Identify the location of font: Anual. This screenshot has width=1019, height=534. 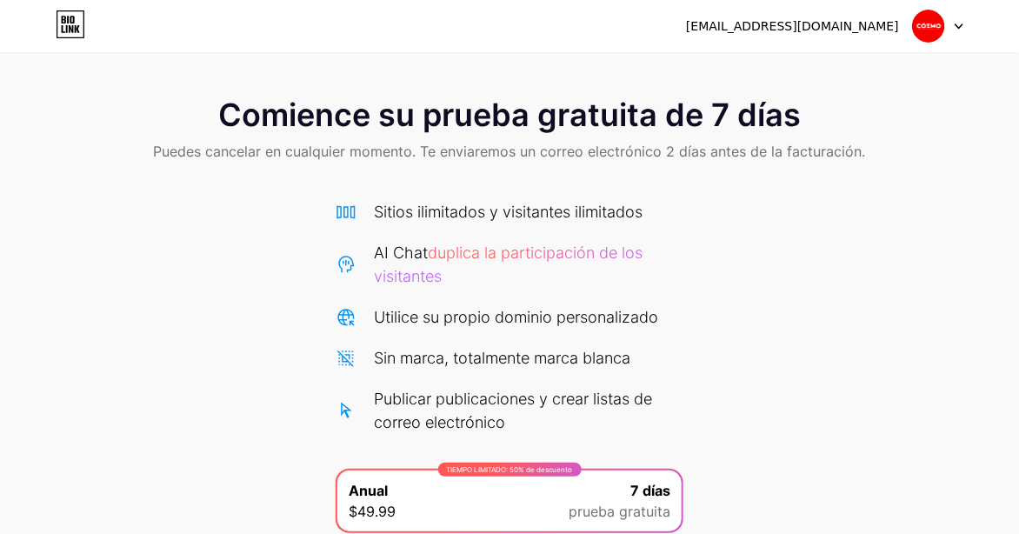
(368, 490).